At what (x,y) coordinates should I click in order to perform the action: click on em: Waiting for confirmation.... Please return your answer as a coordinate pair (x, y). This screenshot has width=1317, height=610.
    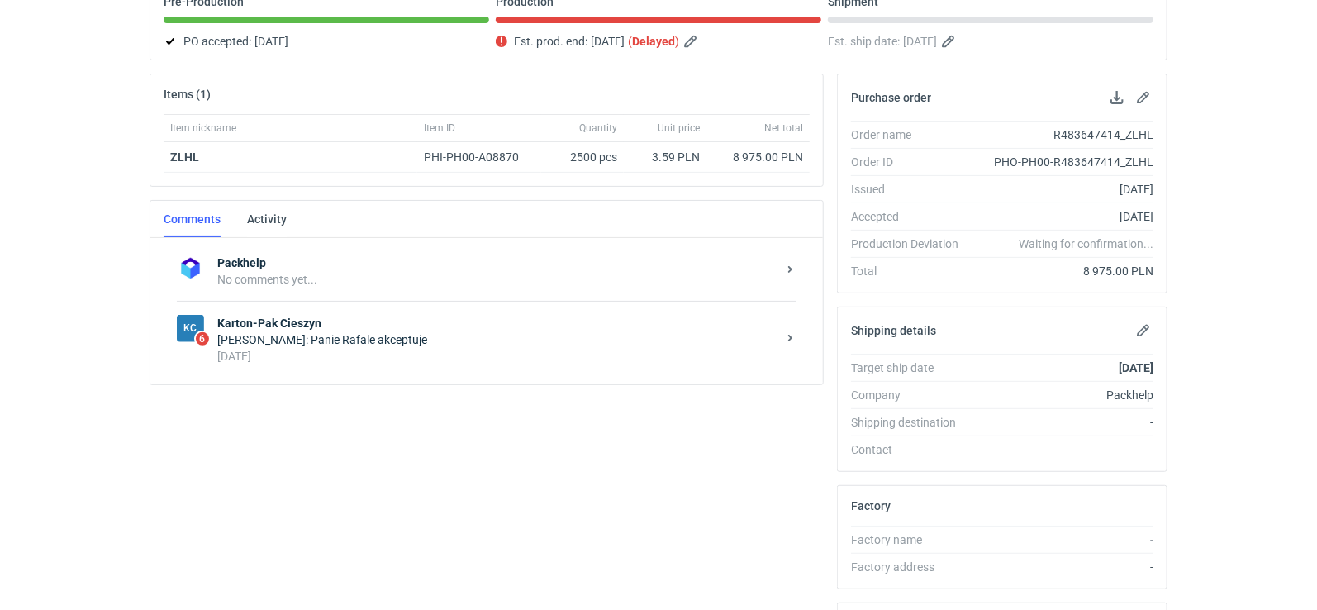
    Looking at the image, I should click on (1085, 244).